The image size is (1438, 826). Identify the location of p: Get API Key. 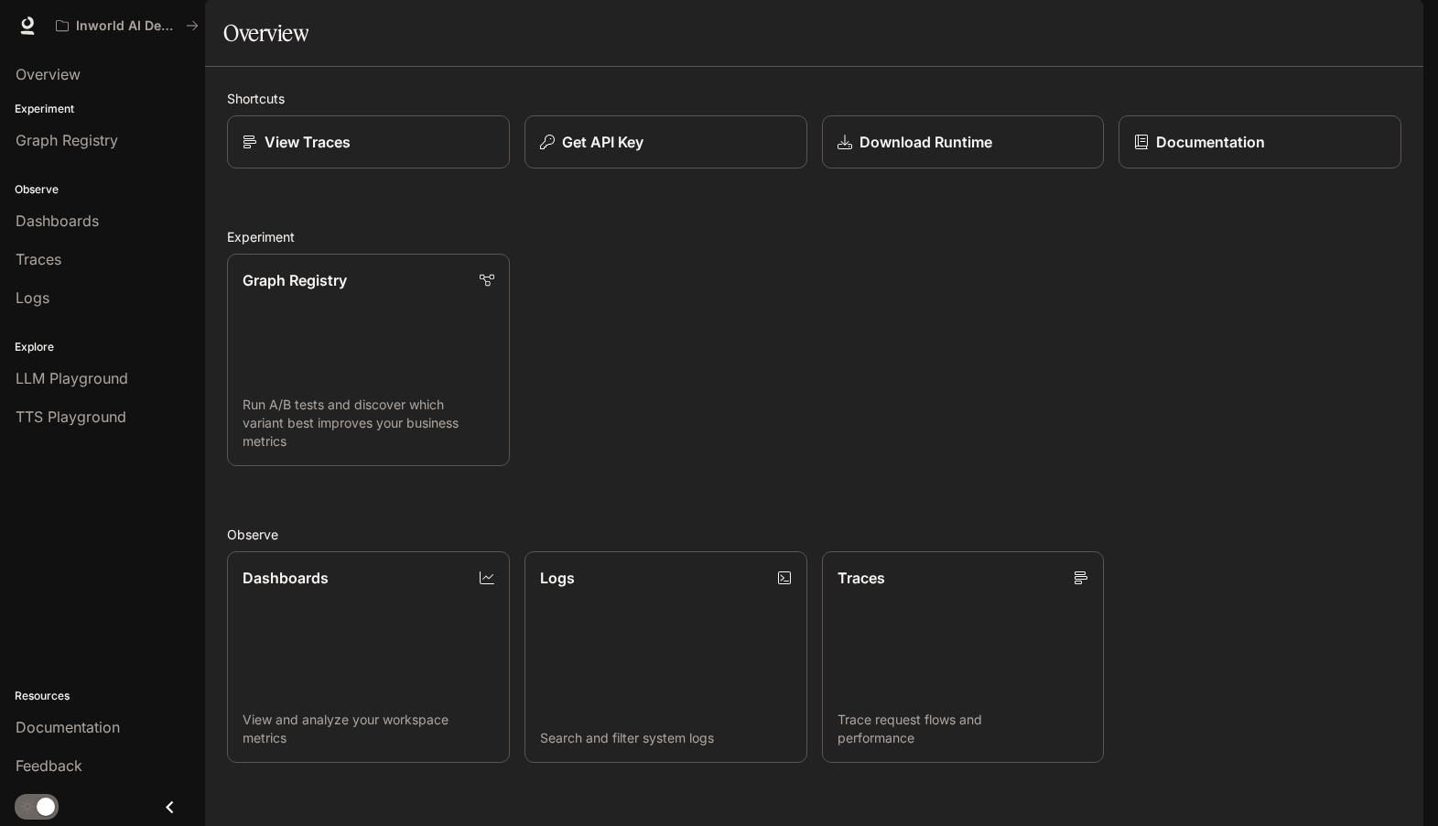
(602, 142).